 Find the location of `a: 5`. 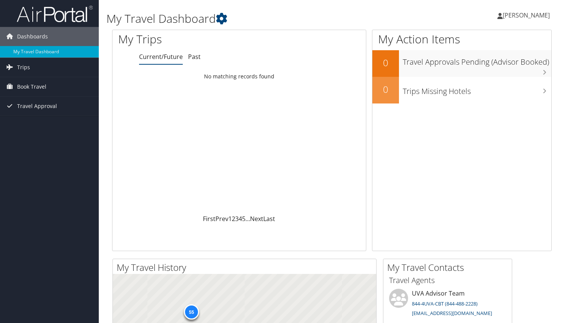

a: 5 is located at coordinates (244, 219).